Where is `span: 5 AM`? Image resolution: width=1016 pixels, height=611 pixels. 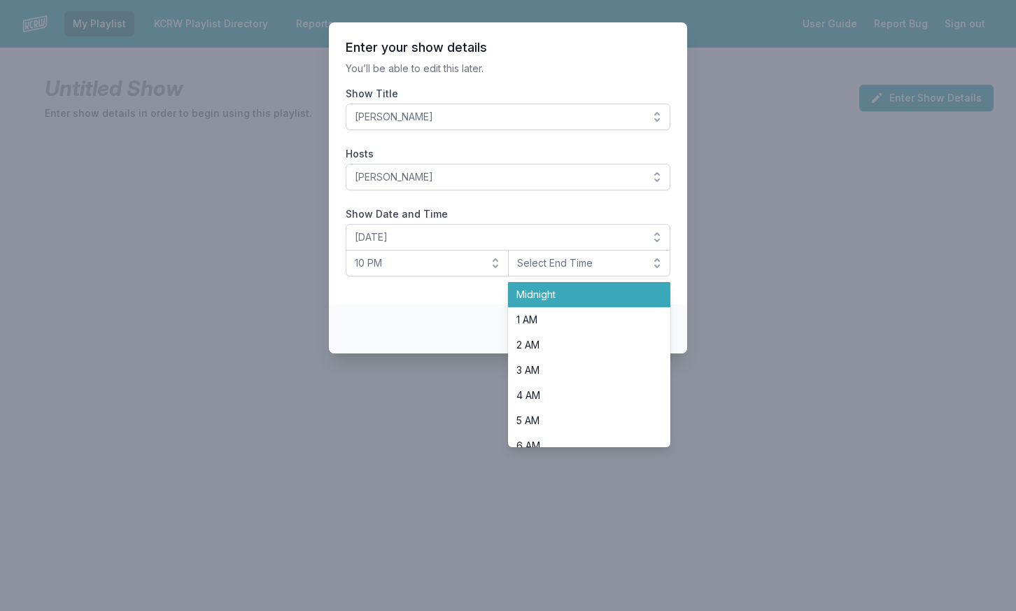 span: 5 AM is located at coordinates (581, 421).